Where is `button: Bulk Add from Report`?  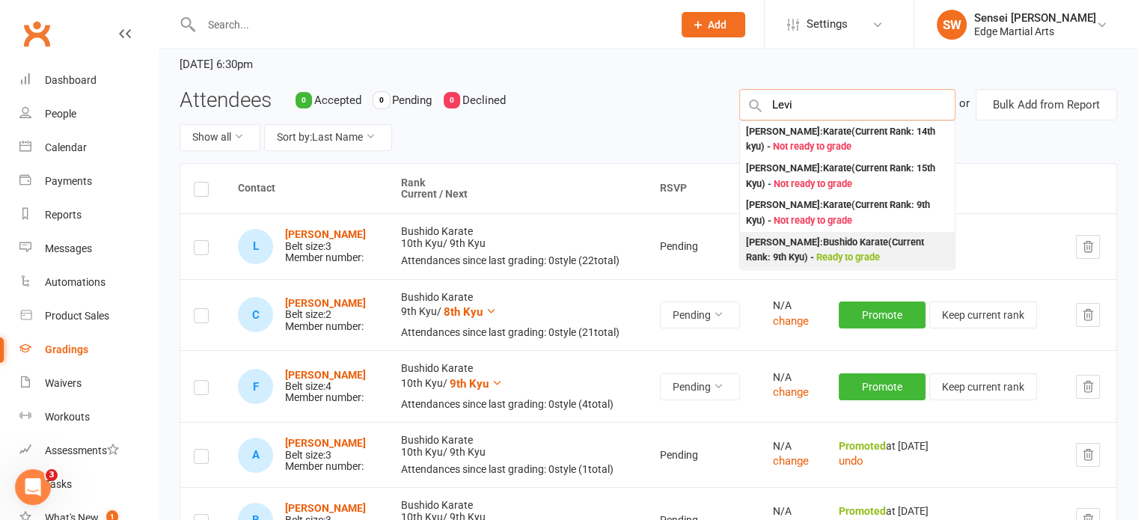 button: Bulk Add from Report is located at coordinates (1046, 105).